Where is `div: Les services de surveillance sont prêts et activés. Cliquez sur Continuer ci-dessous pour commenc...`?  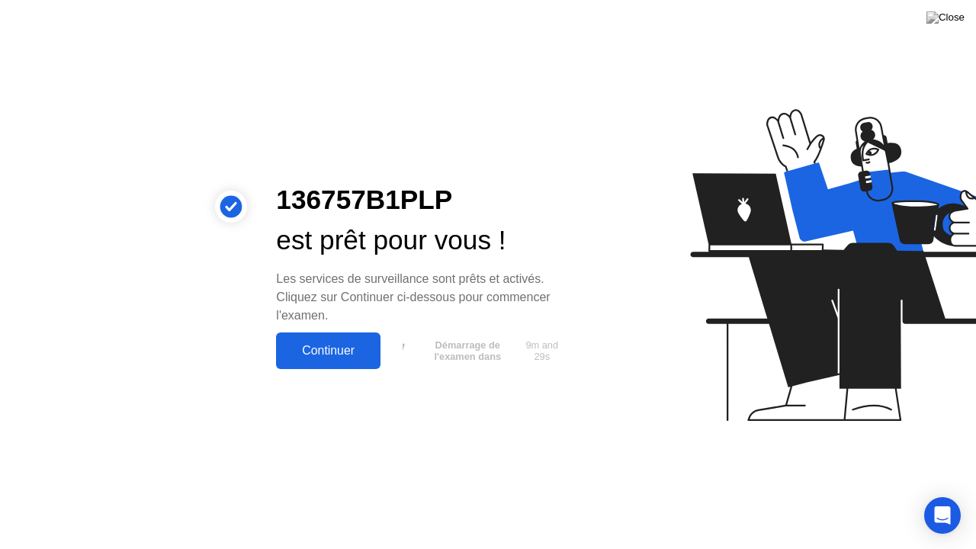
div: Les services de surveillance sont prêts et activés. Cliquez sur Continuer ci-dessous pour commenc... is located at coordinates (421, 297).